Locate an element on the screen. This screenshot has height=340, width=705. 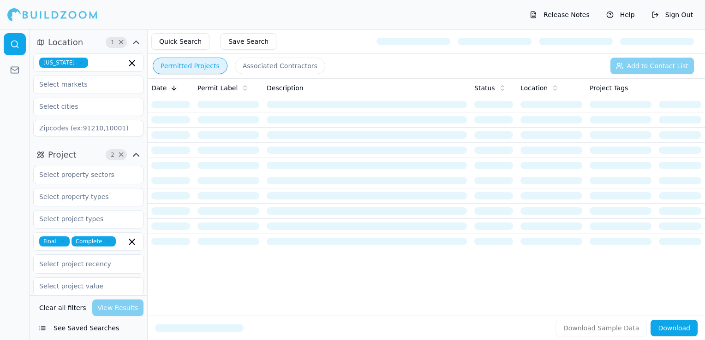
span: Complete is located at coordinates (94, 242).